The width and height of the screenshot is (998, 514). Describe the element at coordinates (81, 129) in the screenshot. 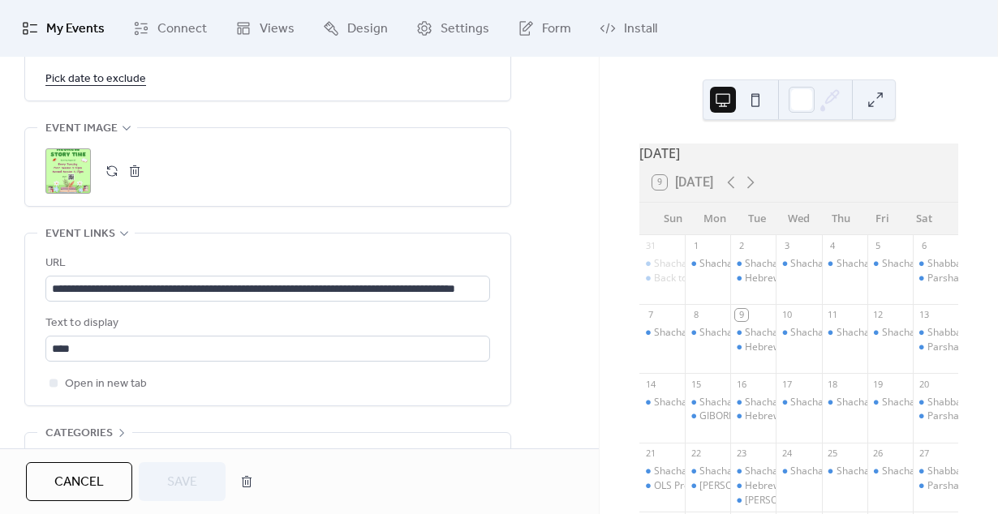

I see `span: Event image` at that location.